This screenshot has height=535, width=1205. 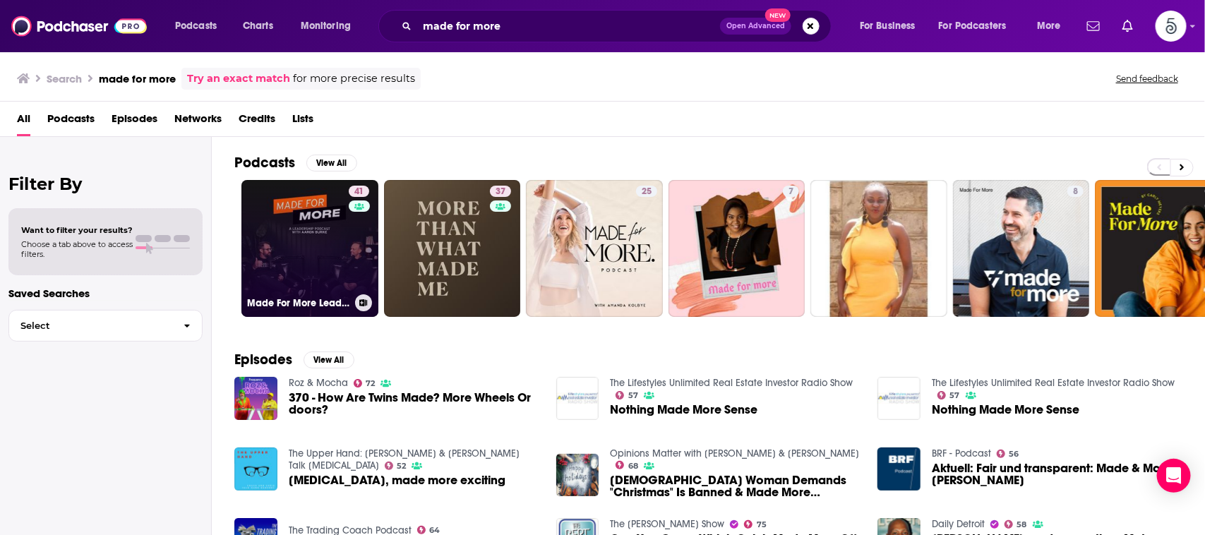 What do you see at coordinates (303, 121) in the screenshot?
I see `span: Lists` at bounding box center [303, 121].